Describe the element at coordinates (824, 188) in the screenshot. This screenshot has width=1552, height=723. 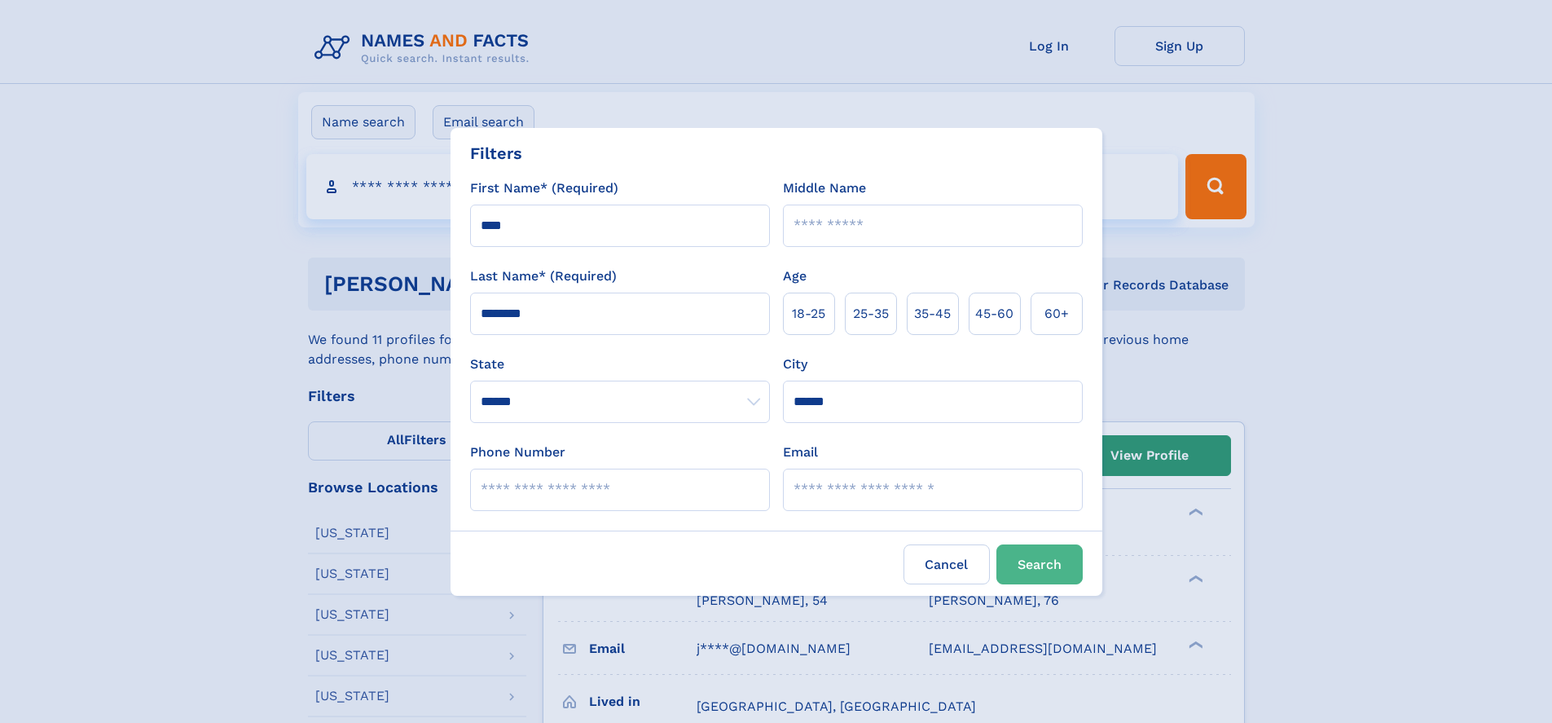
I see `label: Middle Name` at that location.